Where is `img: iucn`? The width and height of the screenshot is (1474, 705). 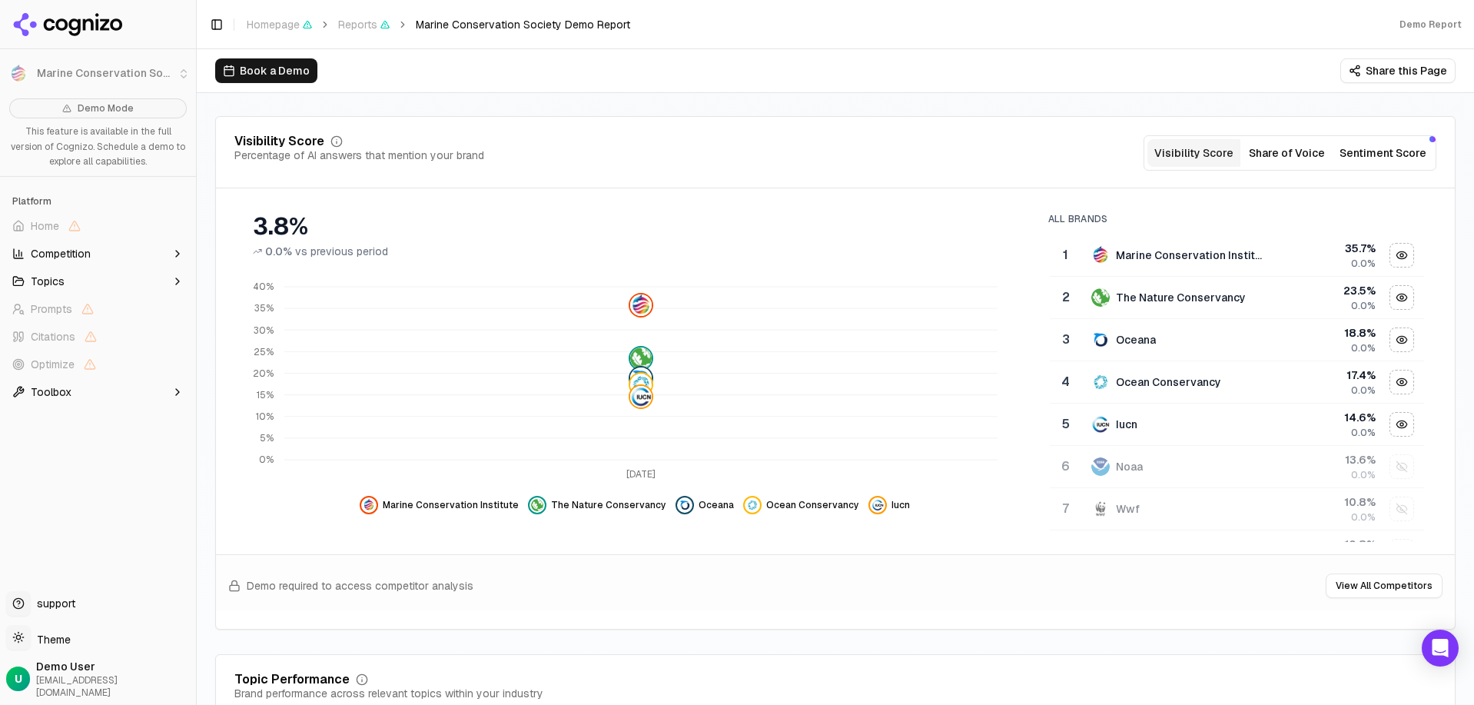
img: iucn is located at coordinates (878, 505).